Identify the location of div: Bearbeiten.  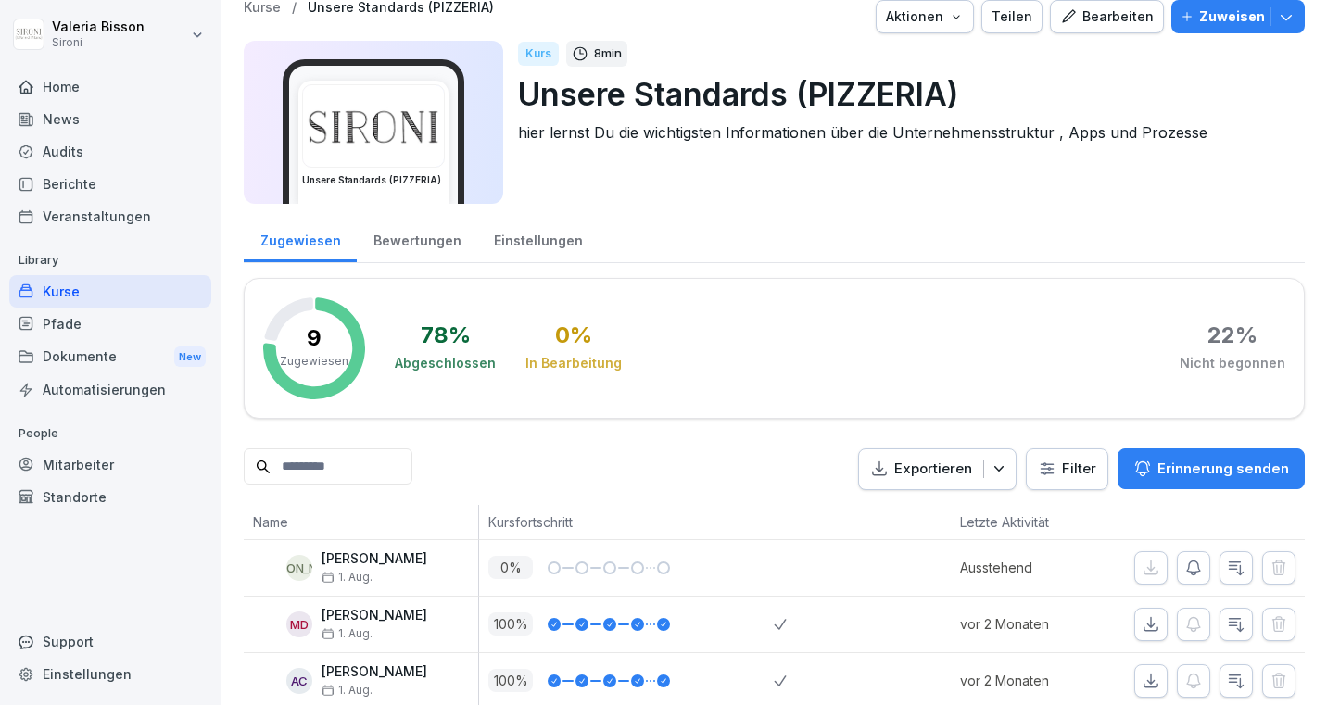
(1106, 17).